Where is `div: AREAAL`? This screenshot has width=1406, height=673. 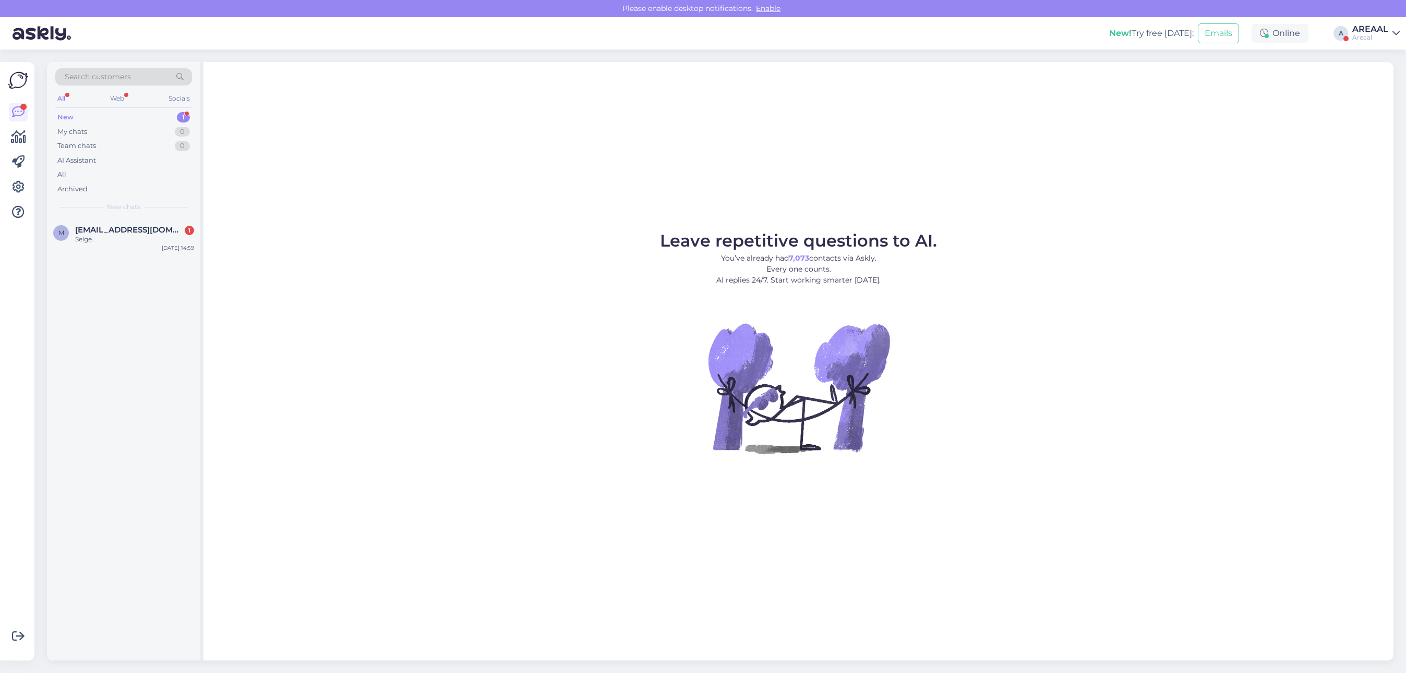
div: AREAAL is located at coordinates (1370, 29).